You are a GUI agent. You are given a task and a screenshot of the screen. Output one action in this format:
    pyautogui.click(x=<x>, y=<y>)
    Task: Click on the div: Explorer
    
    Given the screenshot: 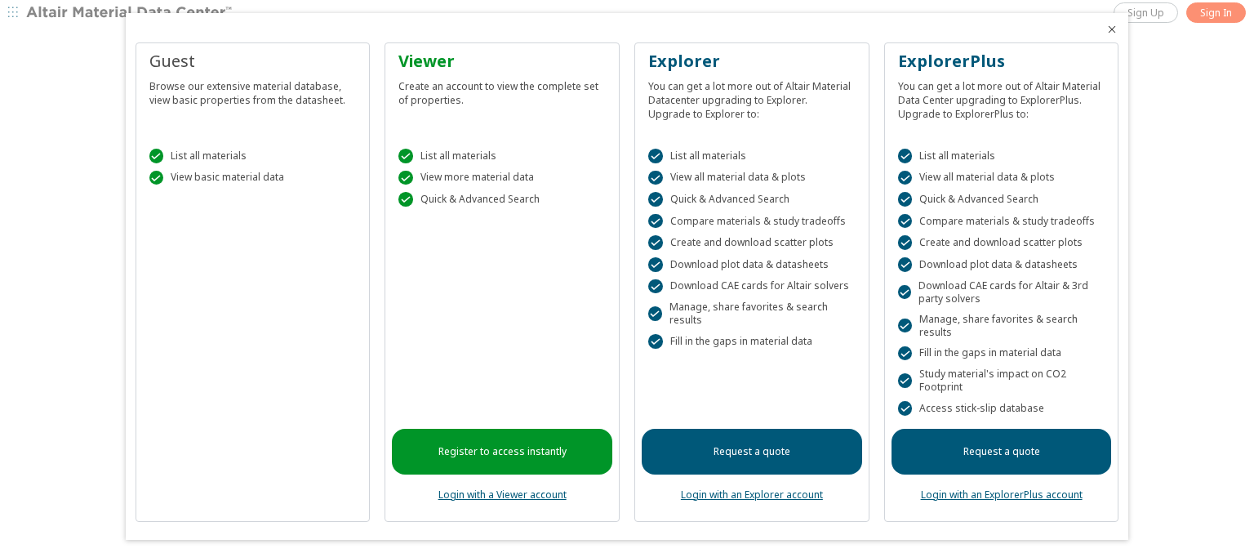 What is the action you would take?
    pyautogui.click(x=752, y=61)
    